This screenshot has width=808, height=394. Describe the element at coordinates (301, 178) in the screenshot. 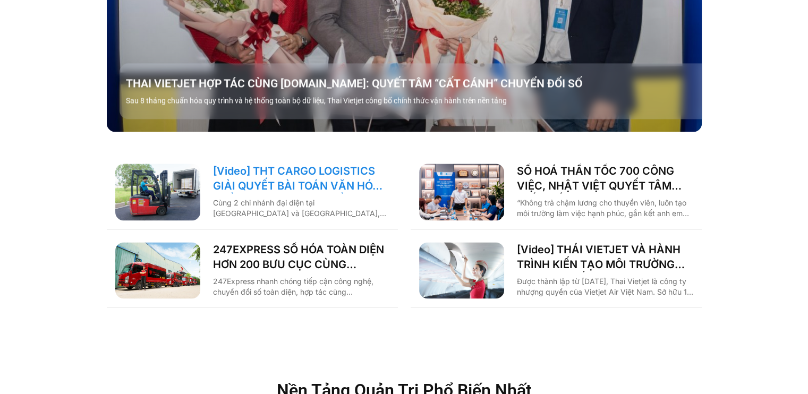

I see `a: [Video] THT CARGO LOGISTICS GIẢI QUYẾT BÀI TOÁN VĂN HÓA NHẰM TĂNG TRƯỞNG BỀN VỮNG CÙNG BASE` at that location.